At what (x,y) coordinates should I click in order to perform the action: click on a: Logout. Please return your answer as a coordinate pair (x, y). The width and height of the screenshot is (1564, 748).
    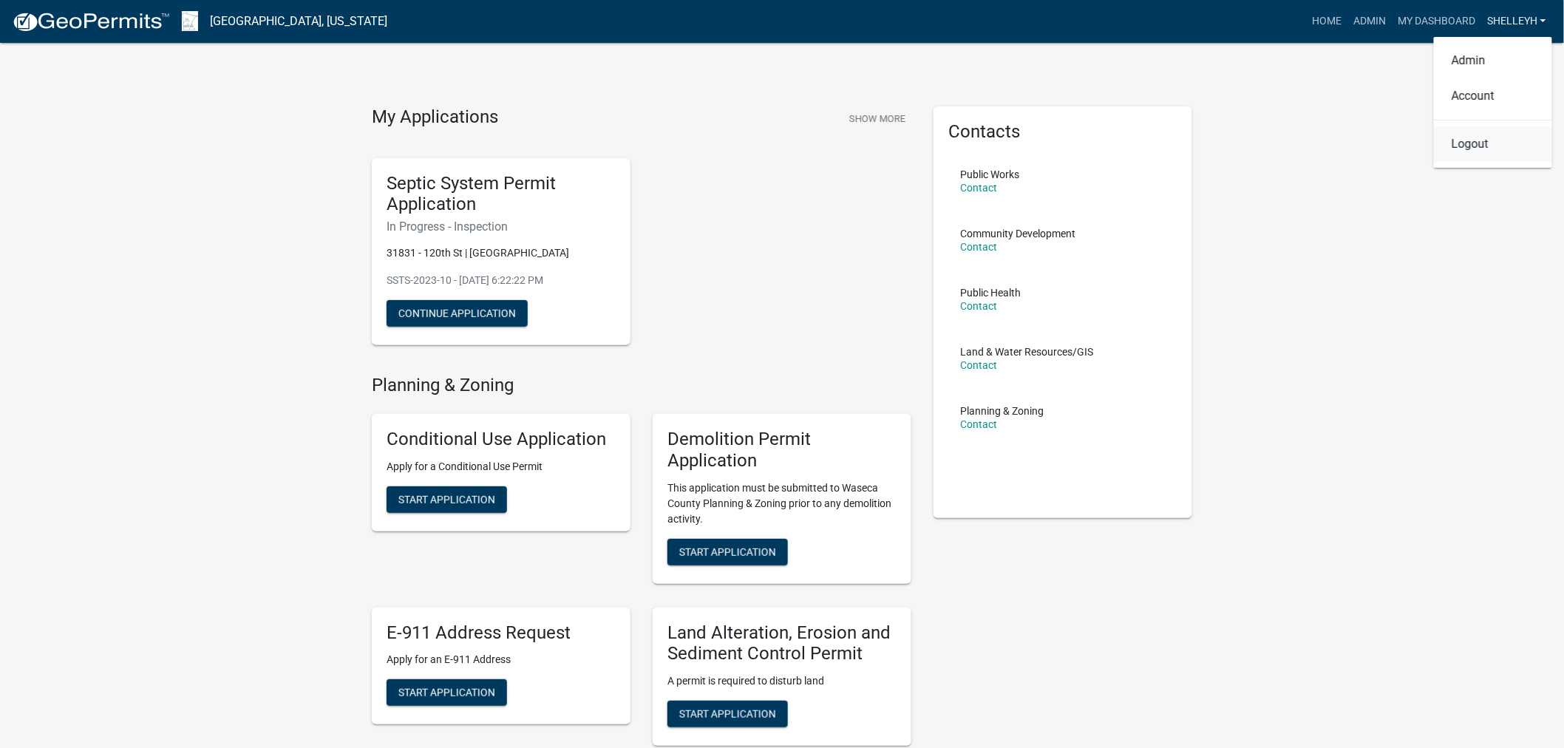
    Looking at the image, I should click on (1493, 144).